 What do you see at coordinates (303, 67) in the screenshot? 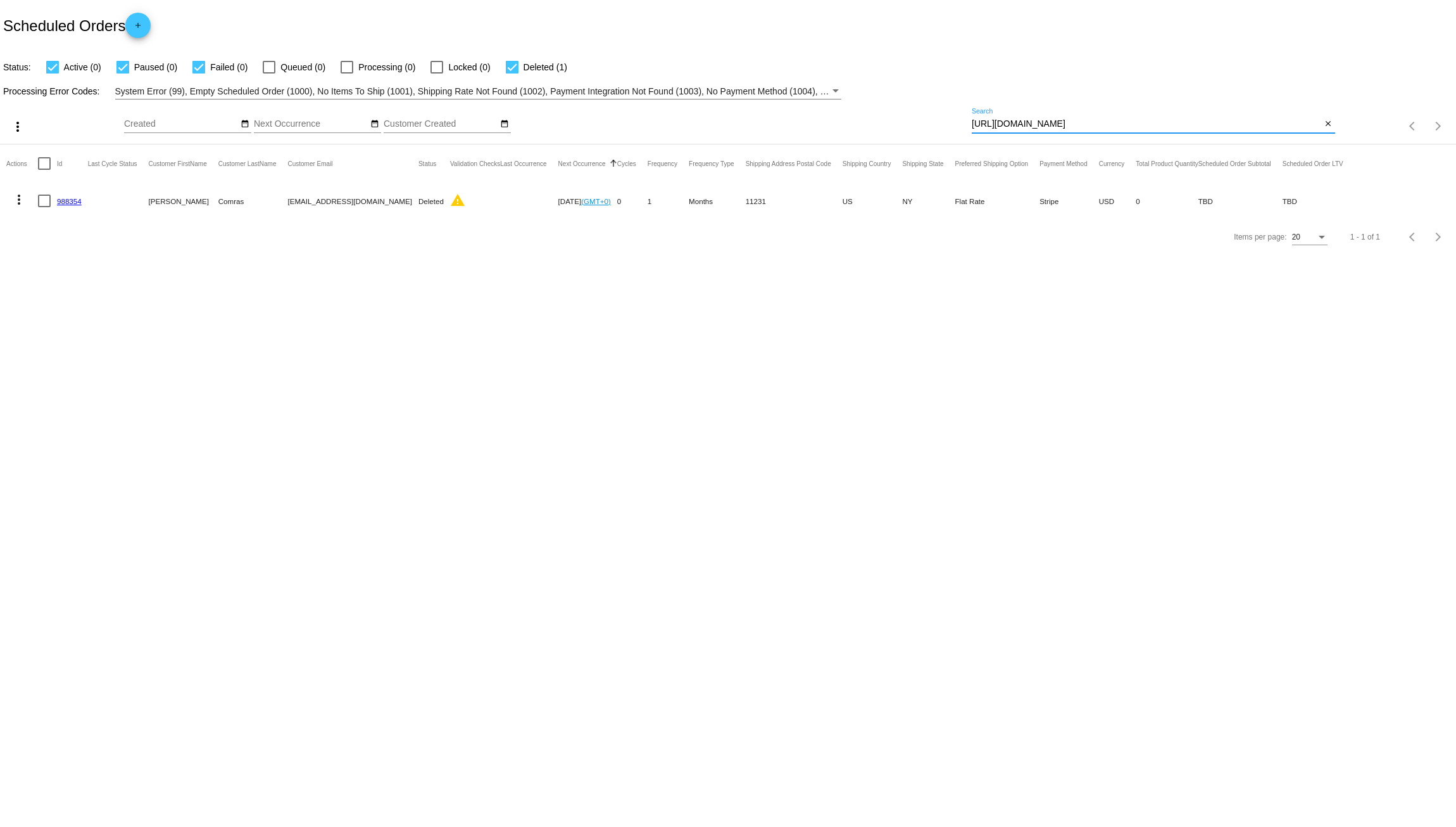
I see `span: Queued (0)` at bounding box center [303, 67].